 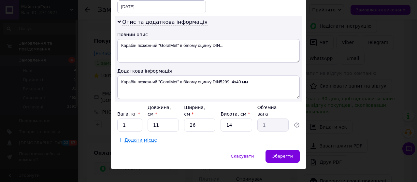 I want to click on textarea: Карабін пожежний "GoralMet" в білому оцинку DIN5299 4х40 мм, so click(x=208, y=87).